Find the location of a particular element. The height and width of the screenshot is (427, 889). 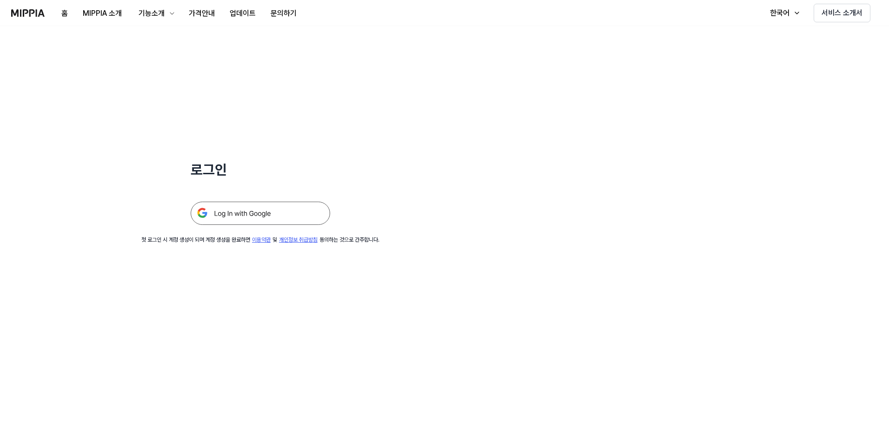

button: 가격안내 is located at coordinates (202, 13).